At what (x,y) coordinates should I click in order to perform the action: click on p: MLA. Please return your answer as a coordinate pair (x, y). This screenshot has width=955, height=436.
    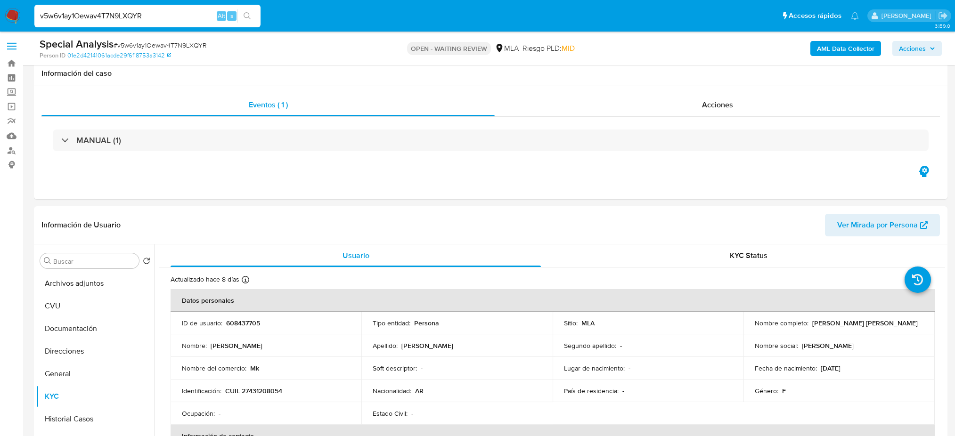
    Looking at the image, I should click on (588, 323).